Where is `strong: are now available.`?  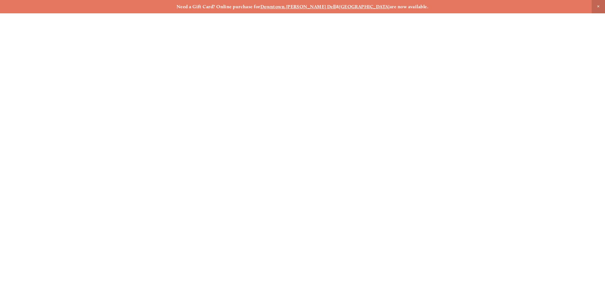
strong: are now available. is located at coordinates (409, 7).